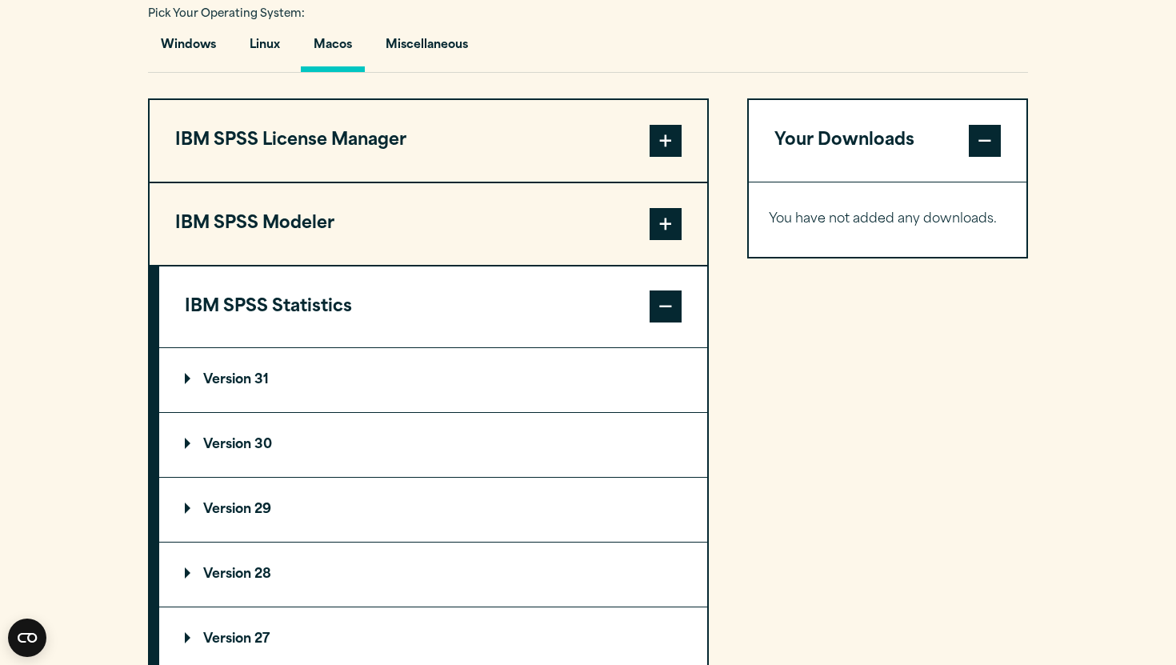 This screenshot has height=665, width=1176. Describe the element at coordinates (226, 14) in the screenshot. I see `span: Pick Your Operating System:` at that location.